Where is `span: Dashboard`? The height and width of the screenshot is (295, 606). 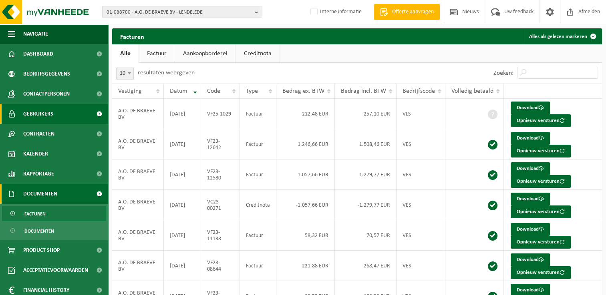
span: Dashboard is located at coordinates (38, 54).